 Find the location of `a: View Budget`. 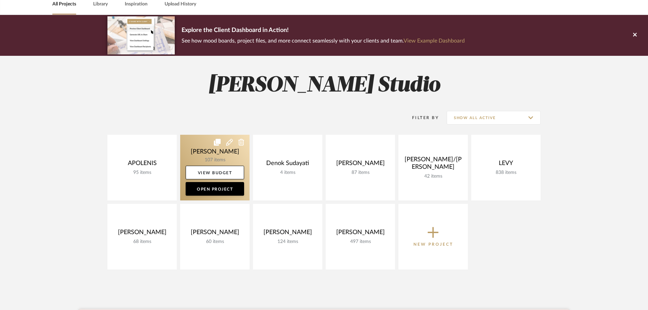

a: View Budget is located at coordinates (215, 172).